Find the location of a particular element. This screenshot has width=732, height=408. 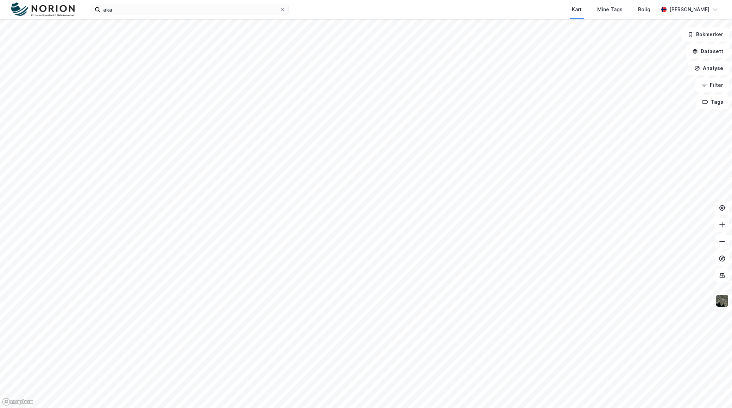

button: Bokmerker is located at coordinates (706, 35).